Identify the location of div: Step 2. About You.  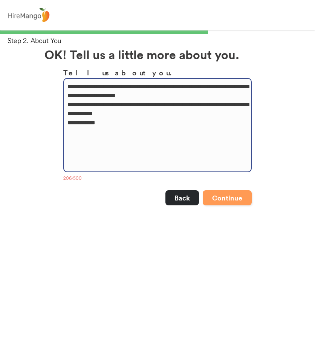
(161, 40).